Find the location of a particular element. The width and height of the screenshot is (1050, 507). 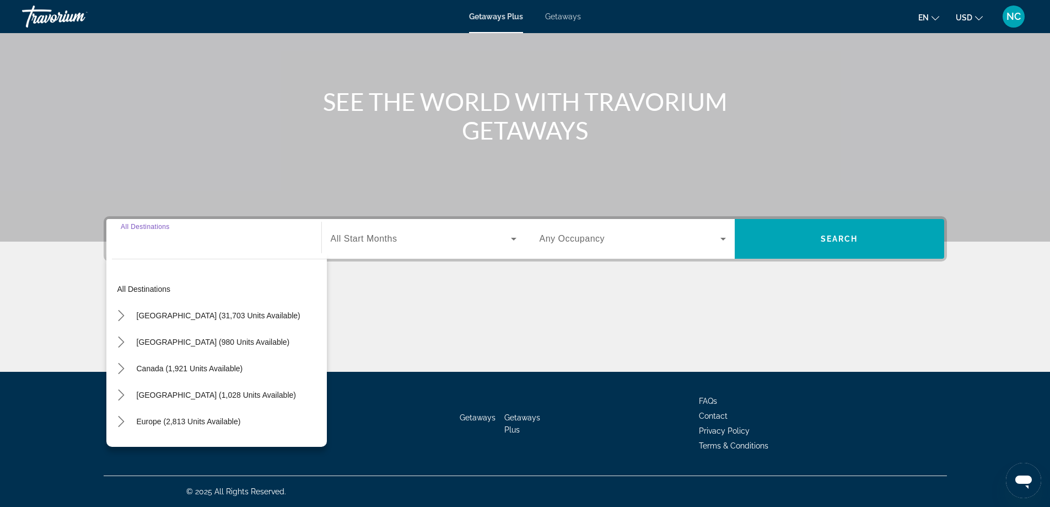

span: USD is located at coordinates (964, 18).